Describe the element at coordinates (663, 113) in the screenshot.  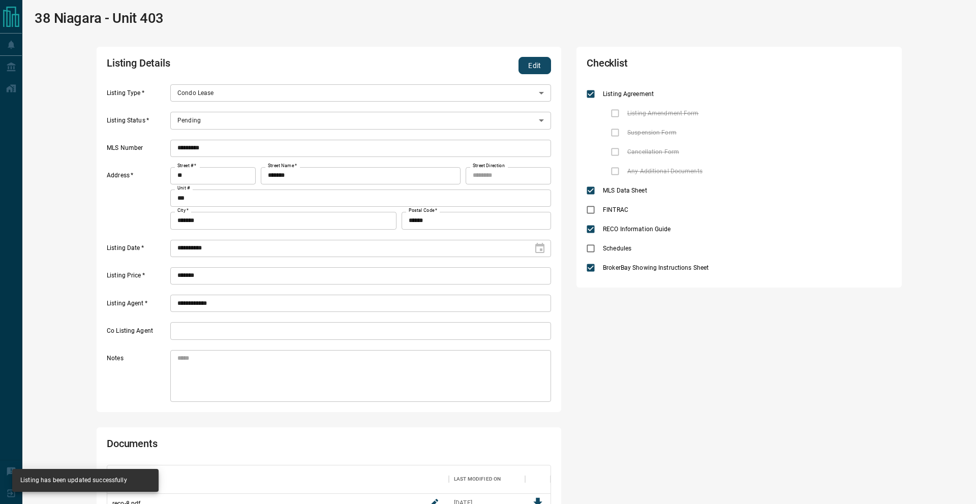
I see `span: Listing Amendment Form` at that location.